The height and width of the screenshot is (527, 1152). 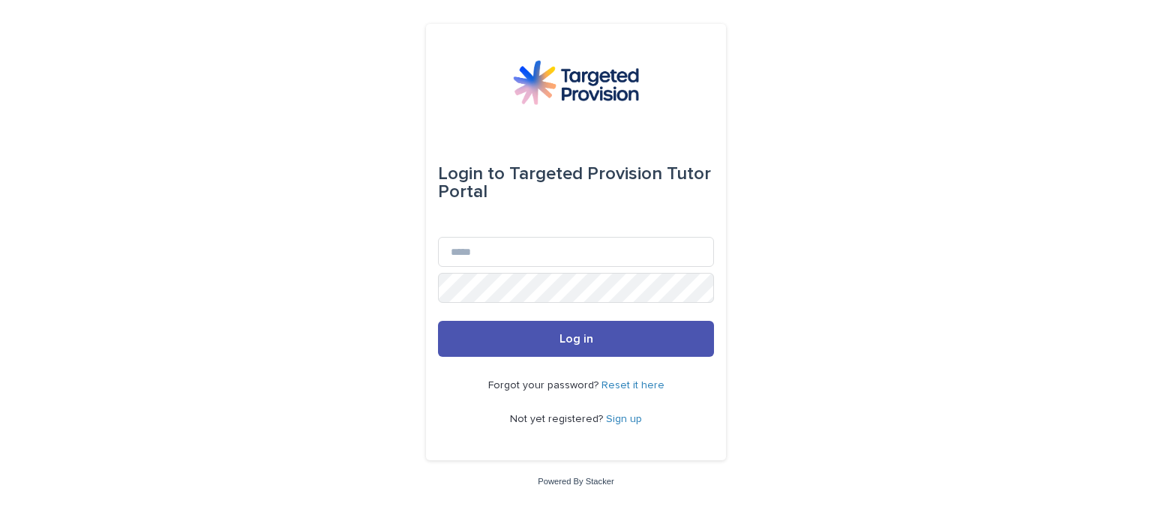 What do you see at coordinates (624, 419) in the screenshot?
I see `a: Sign up` at bounding box center [624, 419].